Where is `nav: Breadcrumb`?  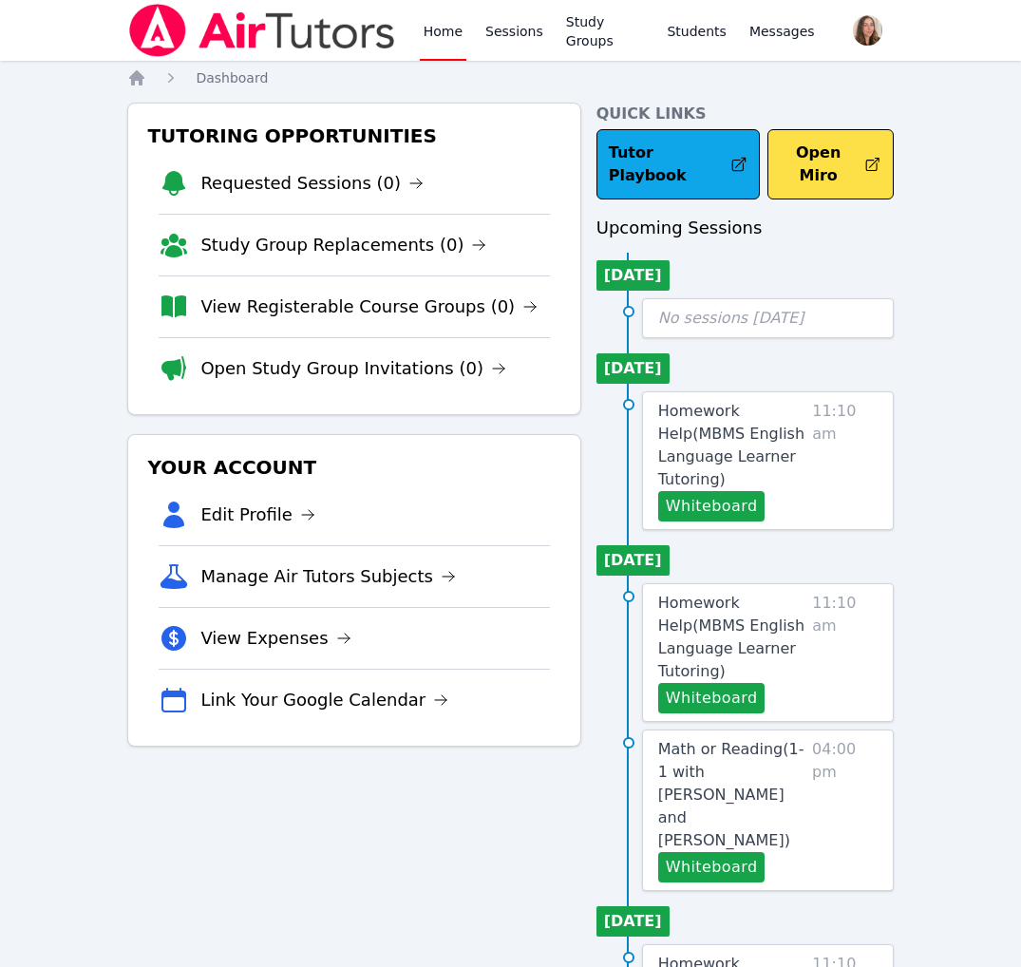
nav: Breadcrumb is located at coordinates (510, 78).